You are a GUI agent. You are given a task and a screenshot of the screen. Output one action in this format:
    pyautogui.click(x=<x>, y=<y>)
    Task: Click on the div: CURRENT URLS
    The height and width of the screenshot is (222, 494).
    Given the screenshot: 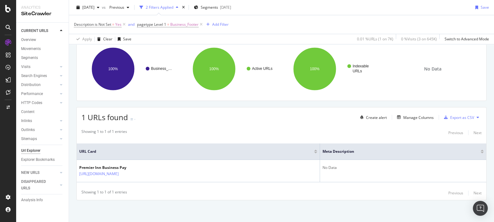 What is the action you would take?
    pyautogui.click(x=34, y=31)
    